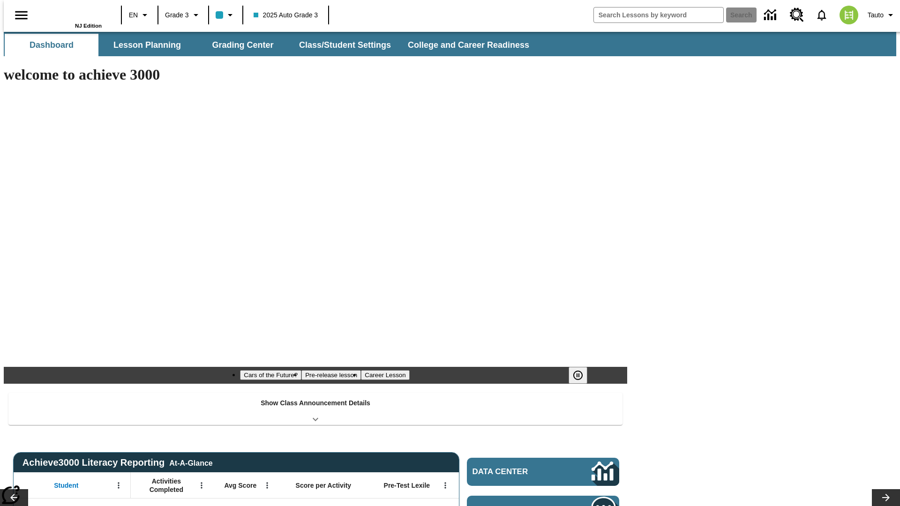  Describe the element at coordinates (516, 472) in the screenshot. I see `span: Data Center` at that location.